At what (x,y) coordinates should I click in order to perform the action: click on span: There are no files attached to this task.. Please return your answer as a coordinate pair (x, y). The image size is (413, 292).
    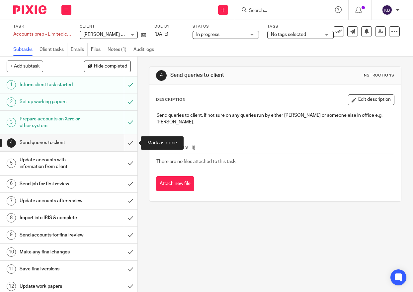
    Looking at the image, I should click on (196, 161).